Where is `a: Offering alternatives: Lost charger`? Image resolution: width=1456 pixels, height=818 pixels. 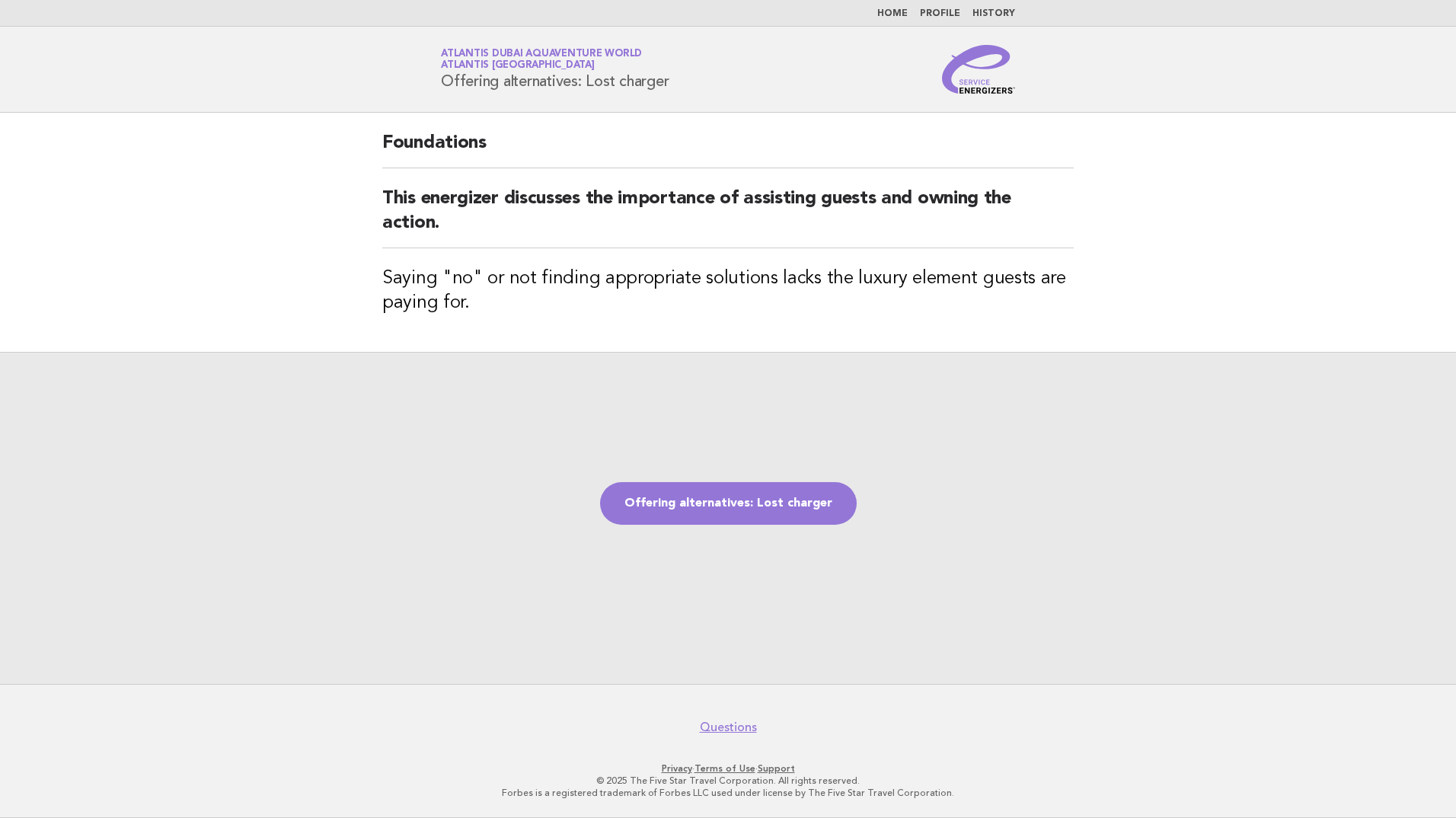
a: Offering alternatives: Lost charger is located at coordinates (728, 504).